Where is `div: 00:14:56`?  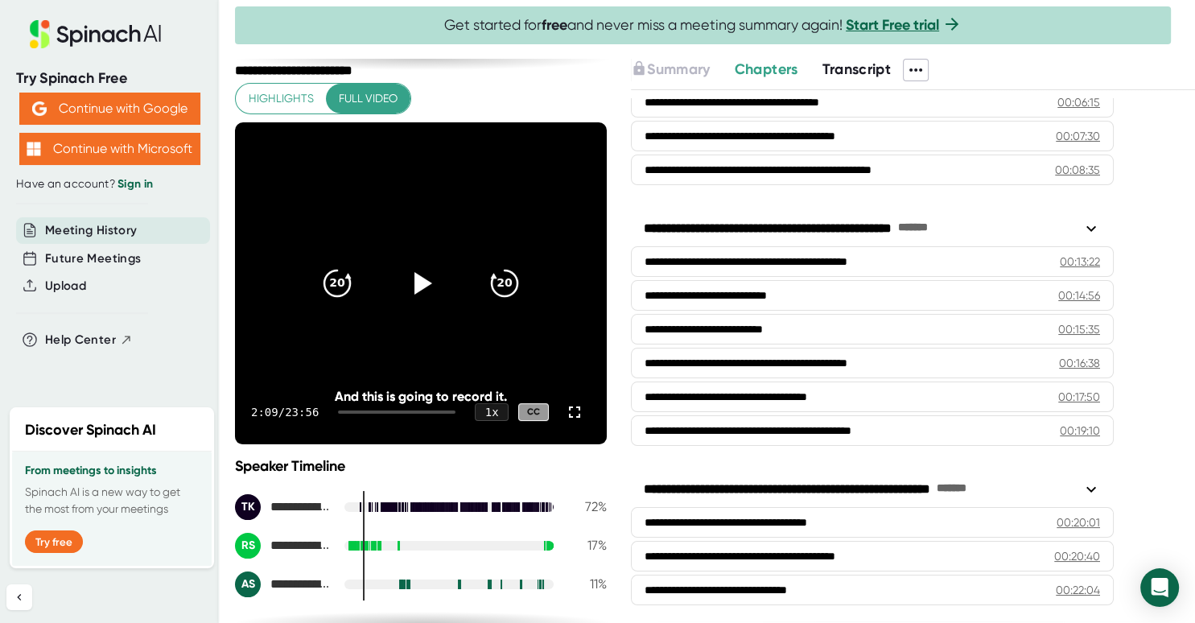
div: 00:14:56 is located at coordinates (1079, 295).